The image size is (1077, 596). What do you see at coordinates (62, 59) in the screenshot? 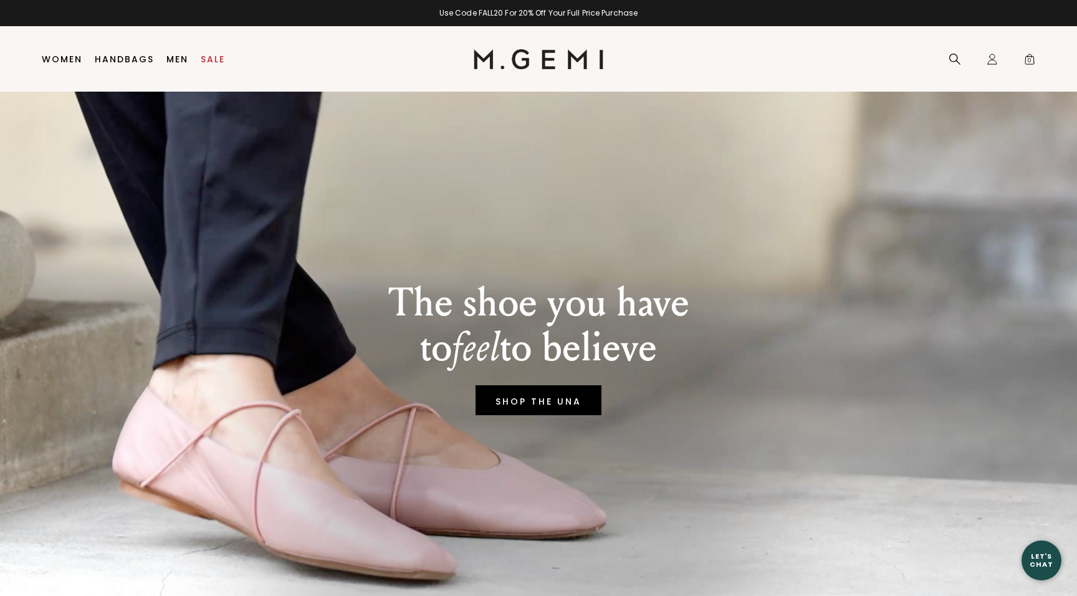
I see `a: Women` at bounding box center [62, 59].